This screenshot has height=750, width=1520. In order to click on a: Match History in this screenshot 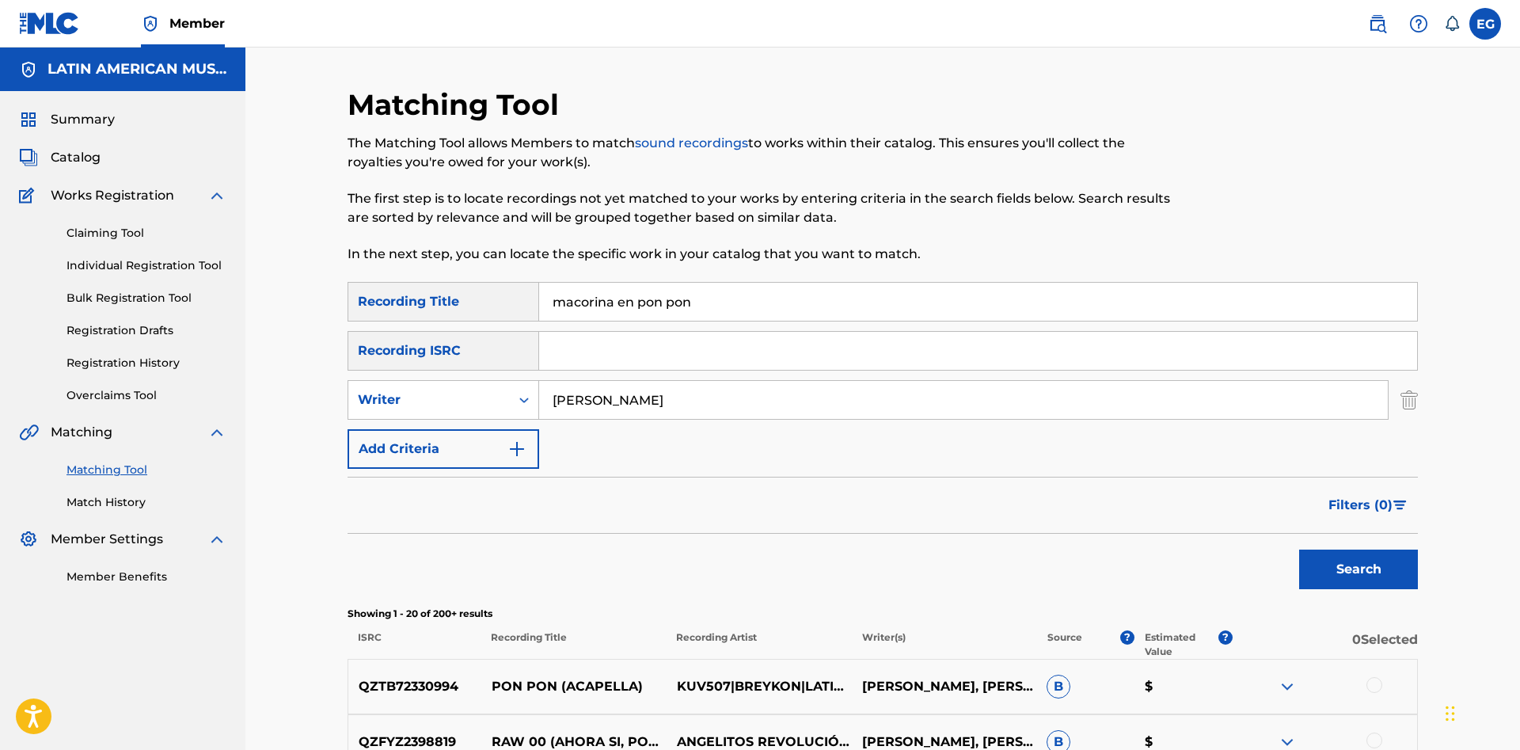, I will do `click(146, 502)`.